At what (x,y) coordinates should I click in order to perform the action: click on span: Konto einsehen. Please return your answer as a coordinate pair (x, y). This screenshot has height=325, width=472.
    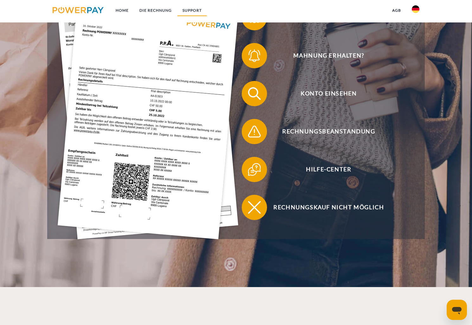
    Looking at the image, I should click on (328, 94).